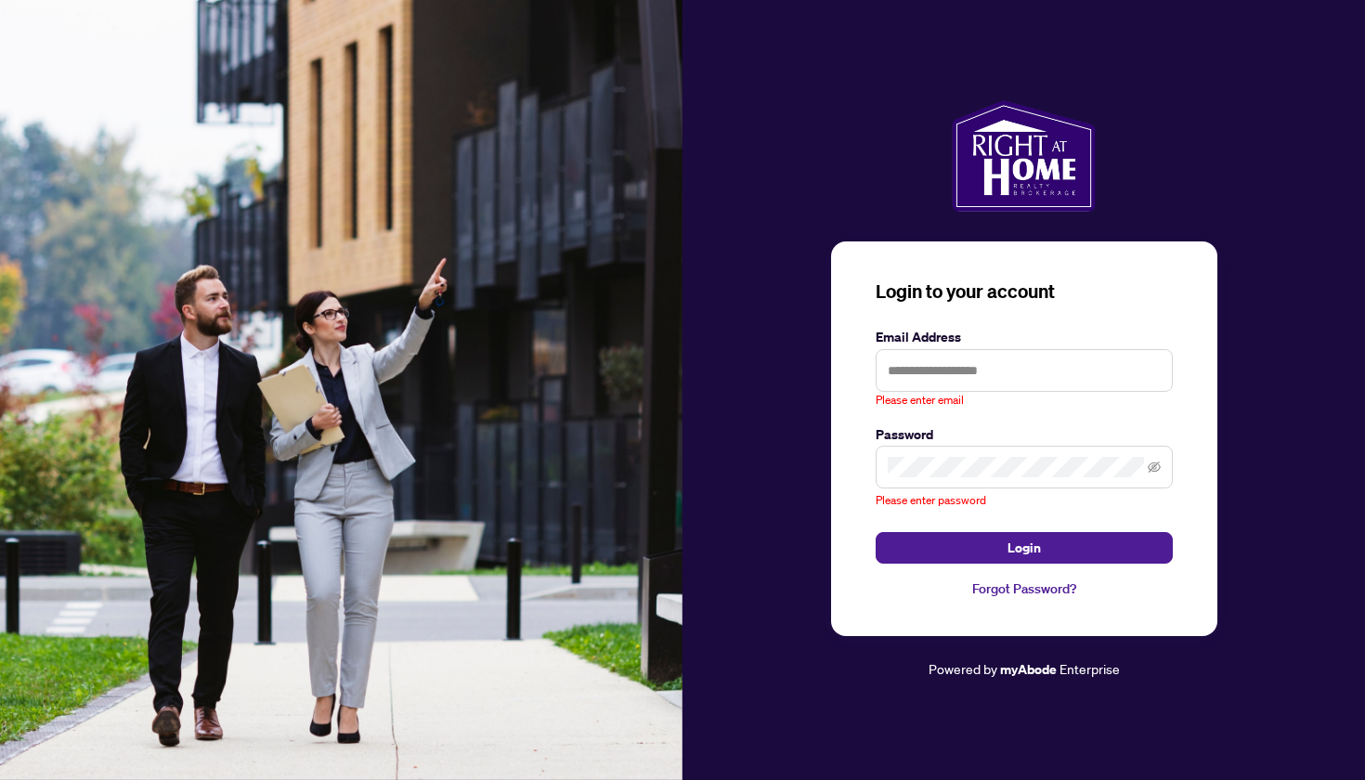  Describe the element at coordinates (1024, 589) in the screenshot. I see `a: Forgot Password?` at that location.